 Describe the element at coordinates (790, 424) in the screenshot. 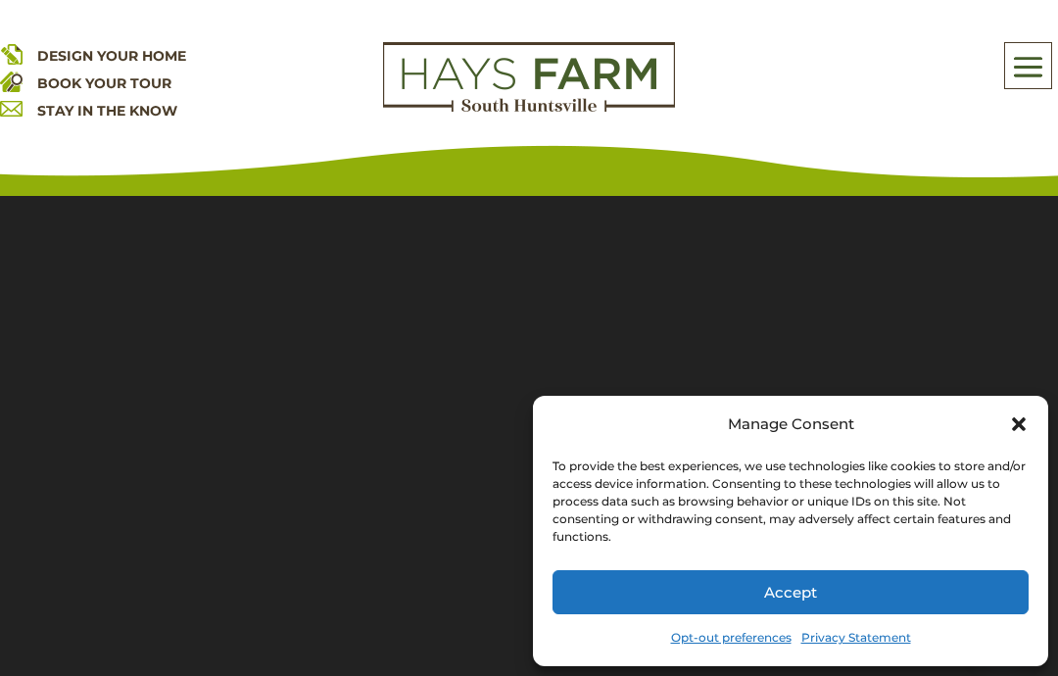

I see `div: Manage Consent` at that location.